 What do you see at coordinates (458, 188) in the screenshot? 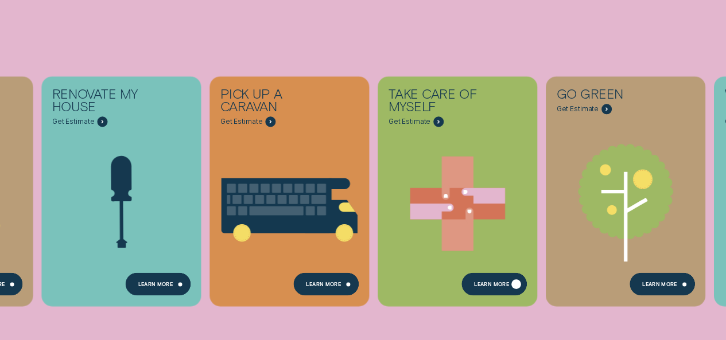
I see `a: Take care of myself - Learn more` at bounding box center [458, 188].